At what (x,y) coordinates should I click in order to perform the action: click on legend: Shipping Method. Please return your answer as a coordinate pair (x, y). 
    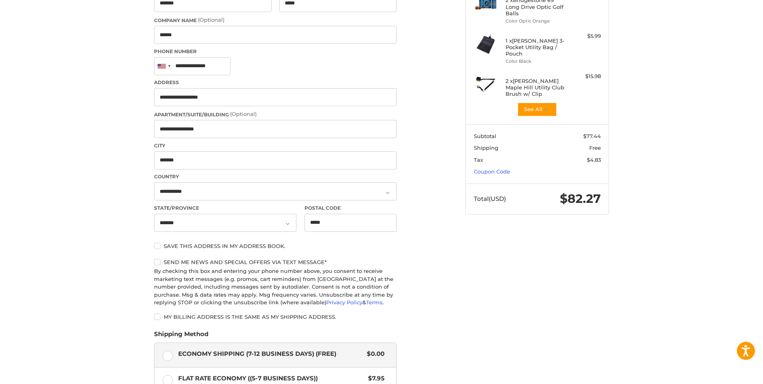
    Looking at the image, I should click on (181, 336).